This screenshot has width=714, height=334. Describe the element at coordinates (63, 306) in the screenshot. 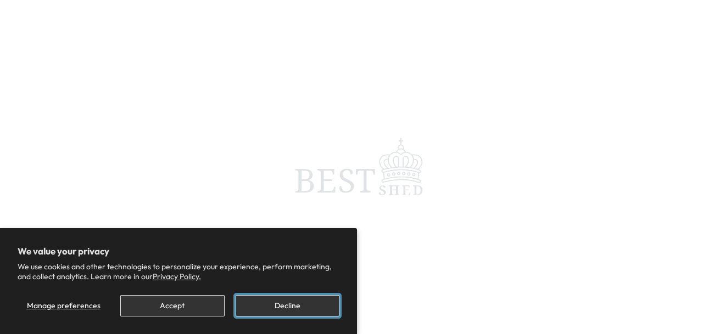

I see `button: Manage preferences` at that location.